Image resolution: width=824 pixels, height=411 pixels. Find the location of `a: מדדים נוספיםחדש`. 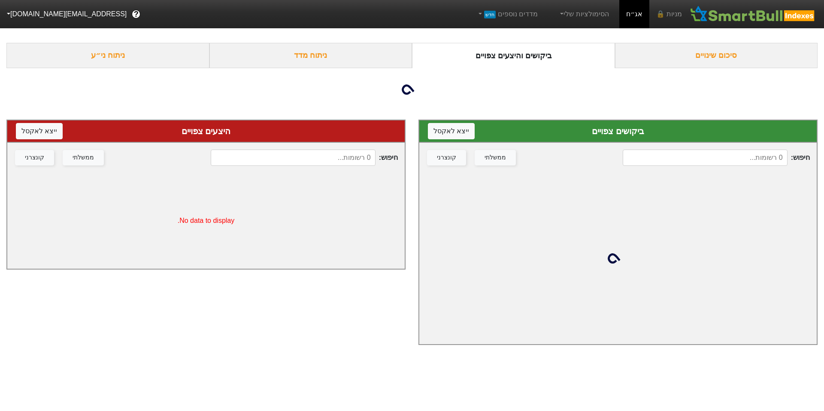

a: מדדים נוספיםחדש is located at coordinates (507, 14).